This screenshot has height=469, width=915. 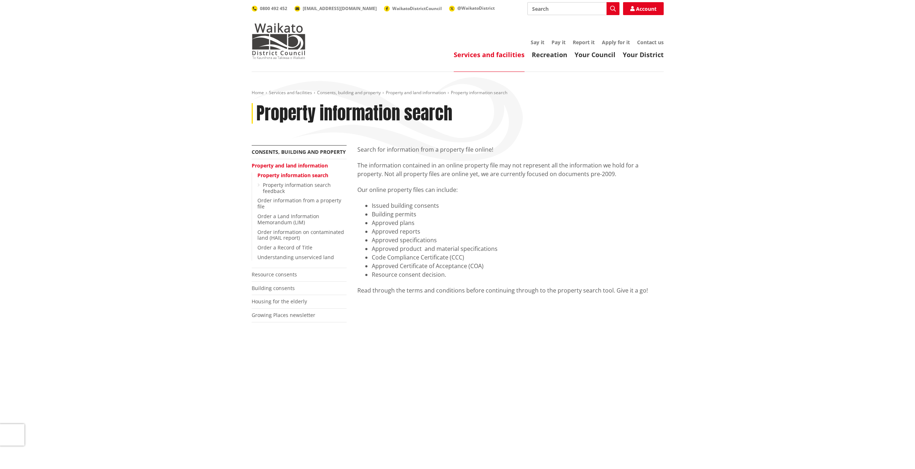 What do you see at coordinates (518, 206) in the screenshot?
I see `li: Issued building consents` at bounding box center [518, 206].